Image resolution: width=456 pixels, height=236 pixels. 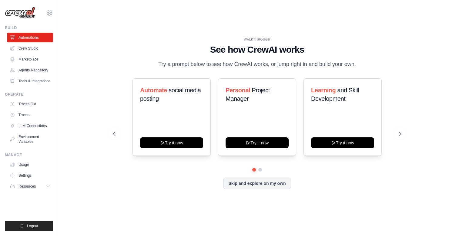 I want to click on div: WALKTHROUGH, so click(x=257, y=39).